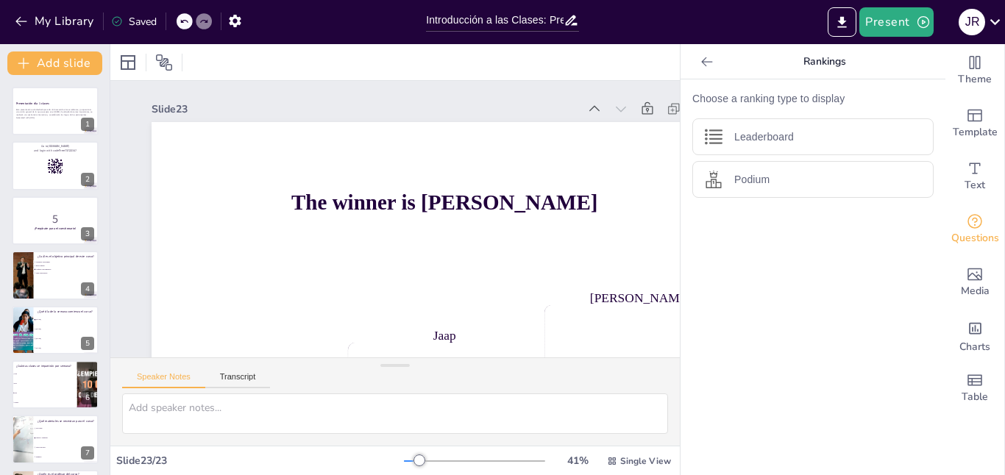 This screenshot has width=1005, height=475. I want to click on div: 200, so click(445, 397).